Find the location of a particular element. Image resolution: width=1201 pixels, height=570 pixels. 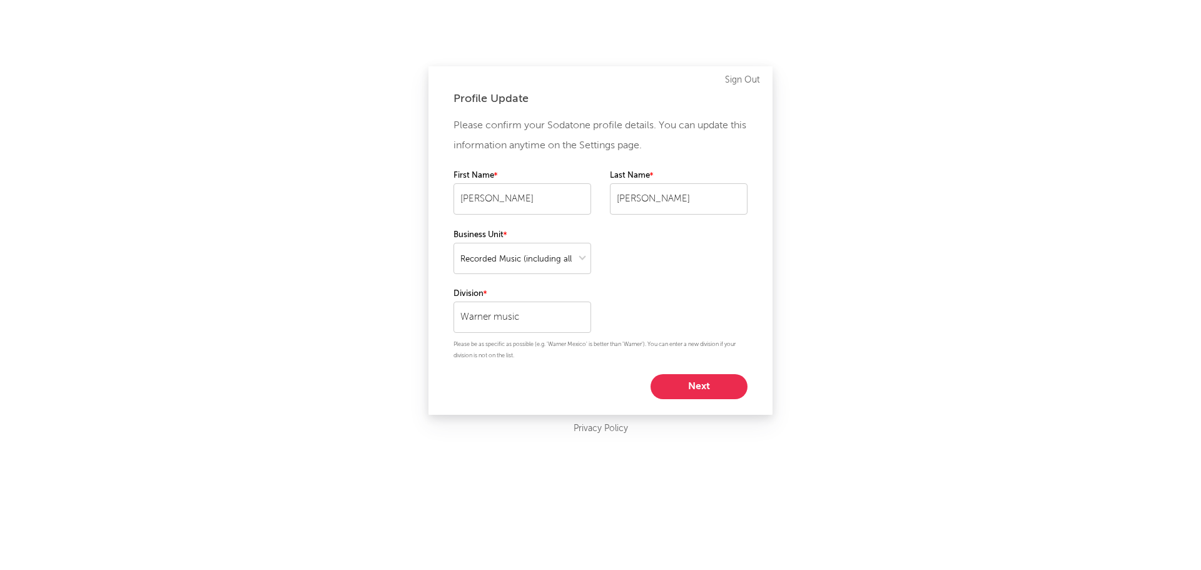

p: Please be as specific as possible (e.g. 'Warner Mexico' is better than 'Warner'). You can enter a... is located at coordinates (600, 350).